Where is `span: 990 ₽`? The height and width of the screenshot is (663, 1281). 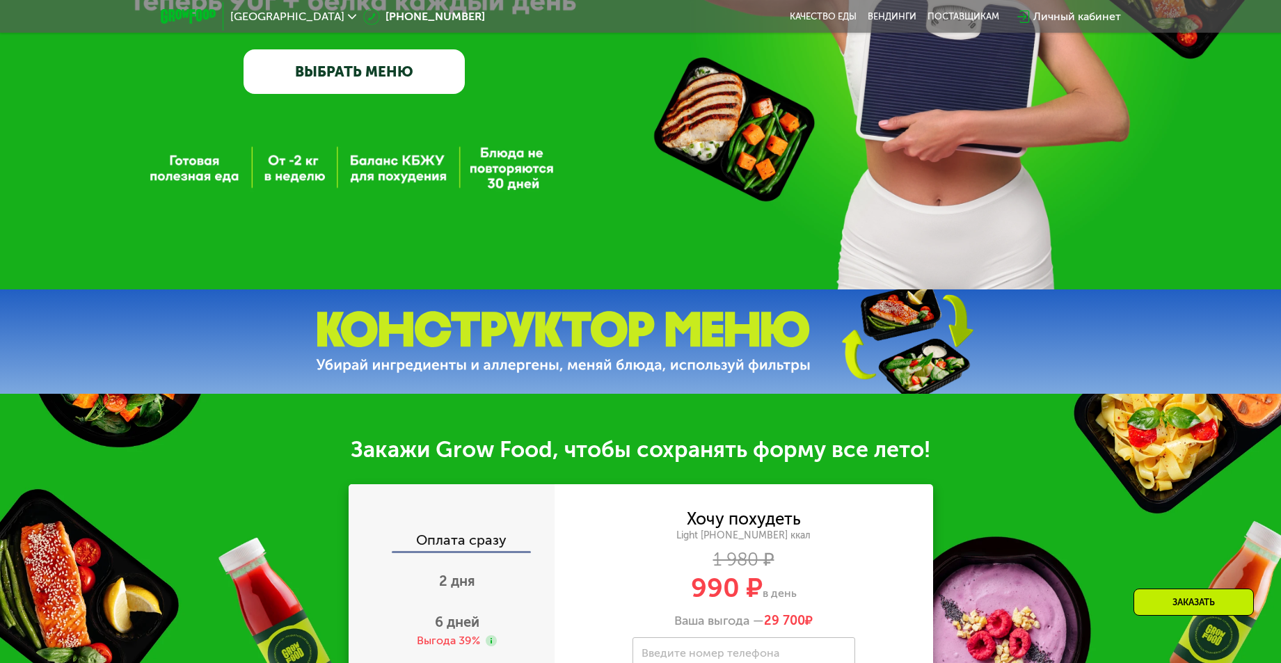
span: 990 ₽ is located at coordinates (726, 588).